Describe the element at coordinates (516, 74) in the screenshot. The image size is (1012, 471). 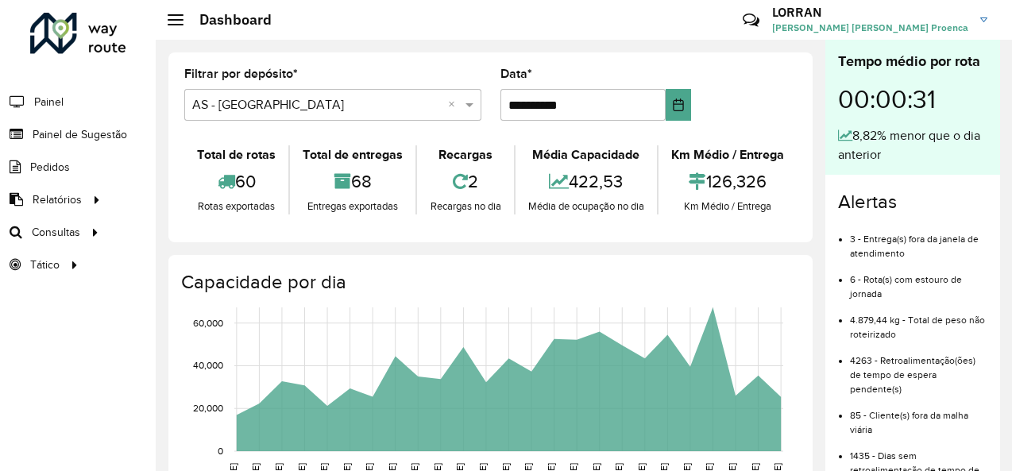
I see `label: Data` at that location.